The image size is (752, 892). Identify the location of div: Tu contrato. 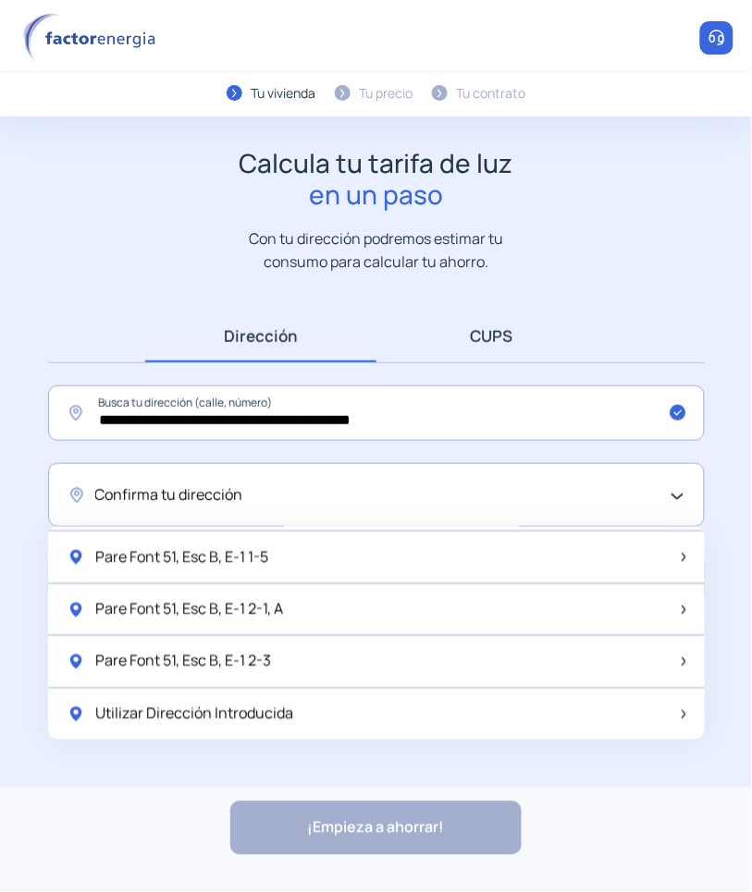
(491, 93).